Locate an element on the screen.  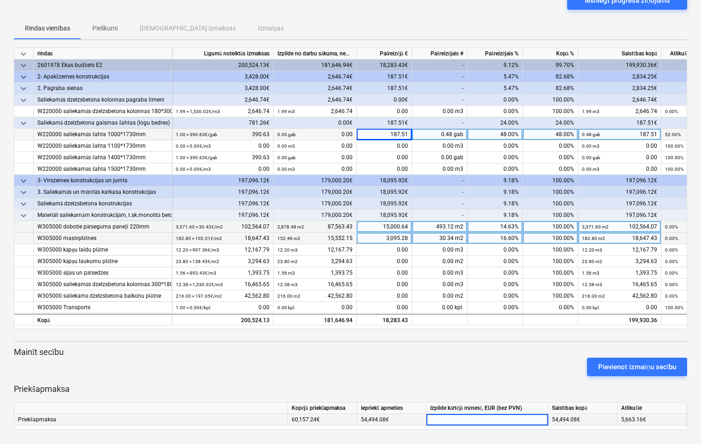
div: 200,524.13€ is located at coordinates (223, 65).